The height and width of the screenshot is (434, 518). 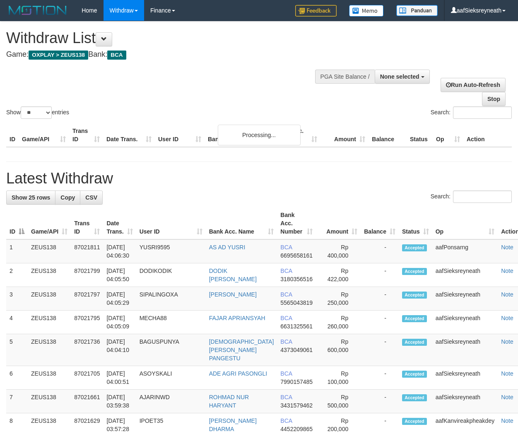 I want to click on button: None selected, so click(x=402, y=77).